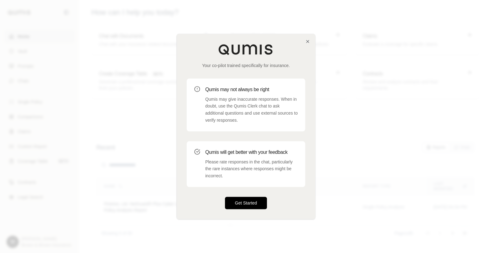 The height and width of the screenshot is (253, 492). I want to click on button: Get Started, so click(246, 203).